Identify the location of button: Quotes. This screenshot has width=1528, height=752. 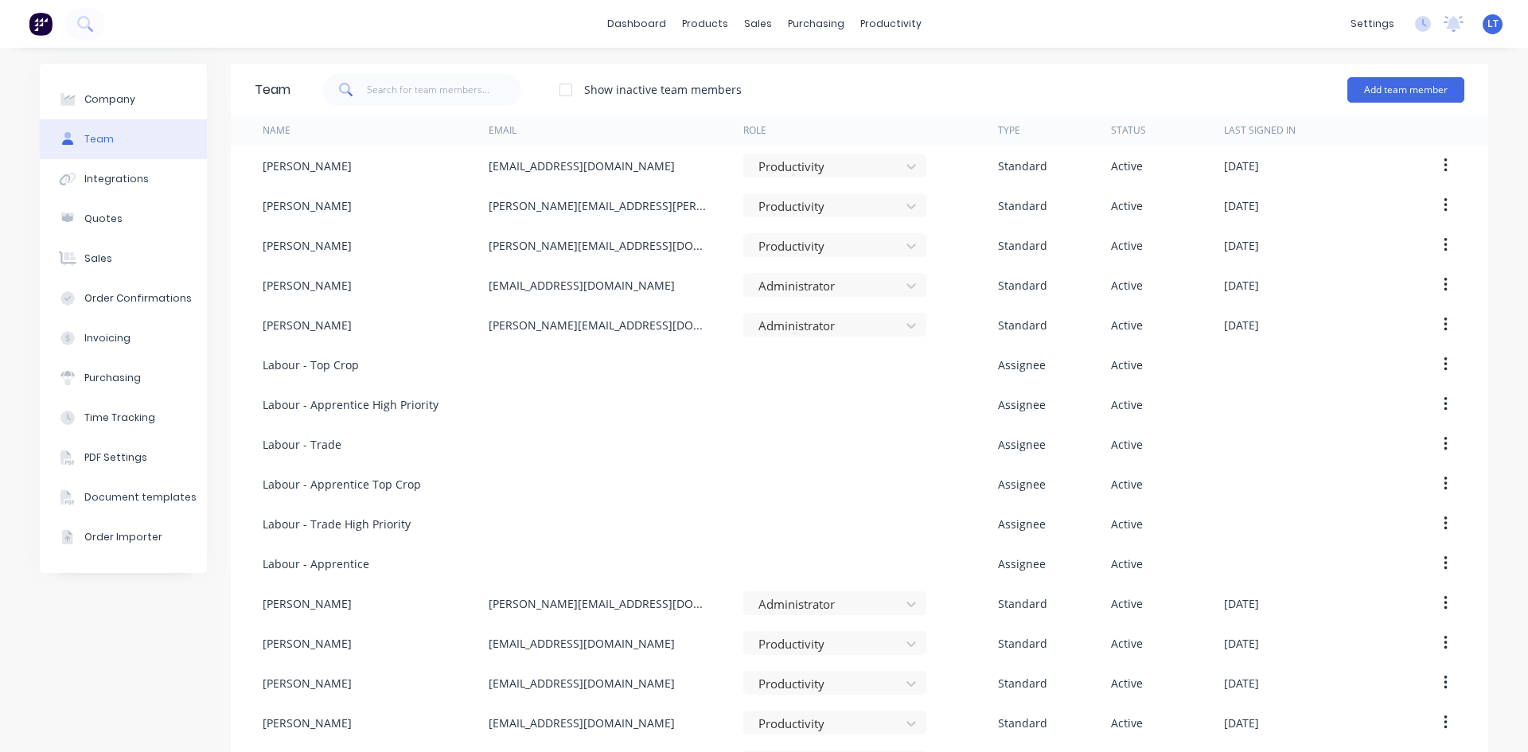
(123, 219).